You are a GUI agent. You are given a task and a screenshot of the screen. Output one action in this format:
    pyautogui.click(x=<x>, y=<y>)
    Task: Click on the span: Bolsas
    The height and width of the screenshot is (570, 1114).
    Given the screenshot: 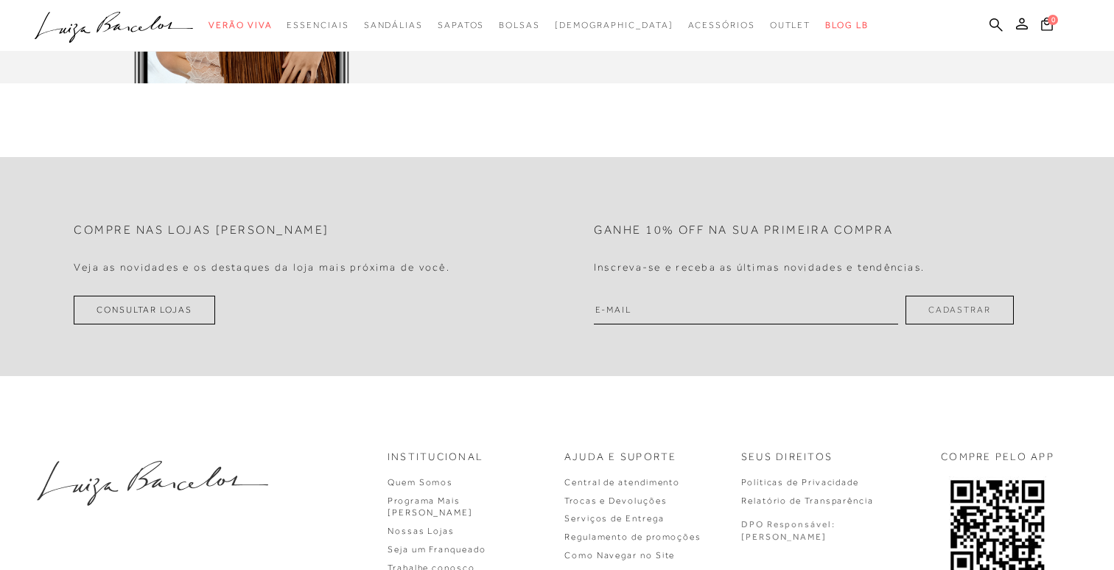 What is the action you would take?
    pyautogui.click(x=520, y=25)
    